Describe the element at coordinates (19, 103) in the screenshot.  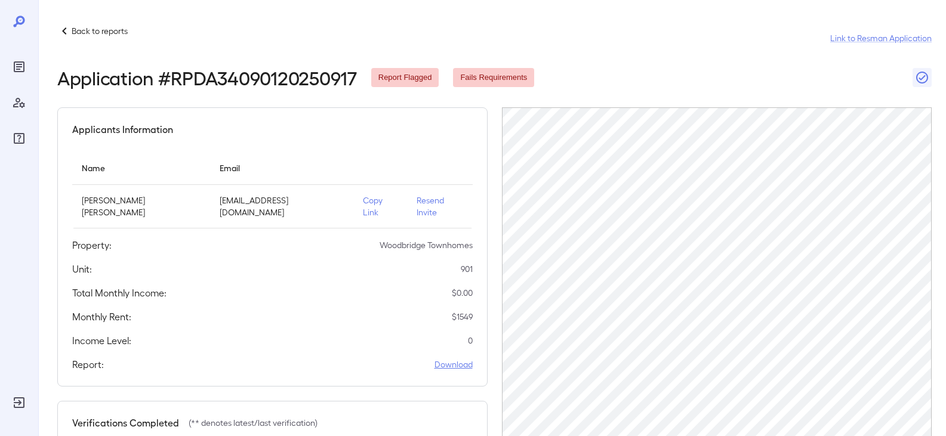
I see `div: Manage Users` at that location.